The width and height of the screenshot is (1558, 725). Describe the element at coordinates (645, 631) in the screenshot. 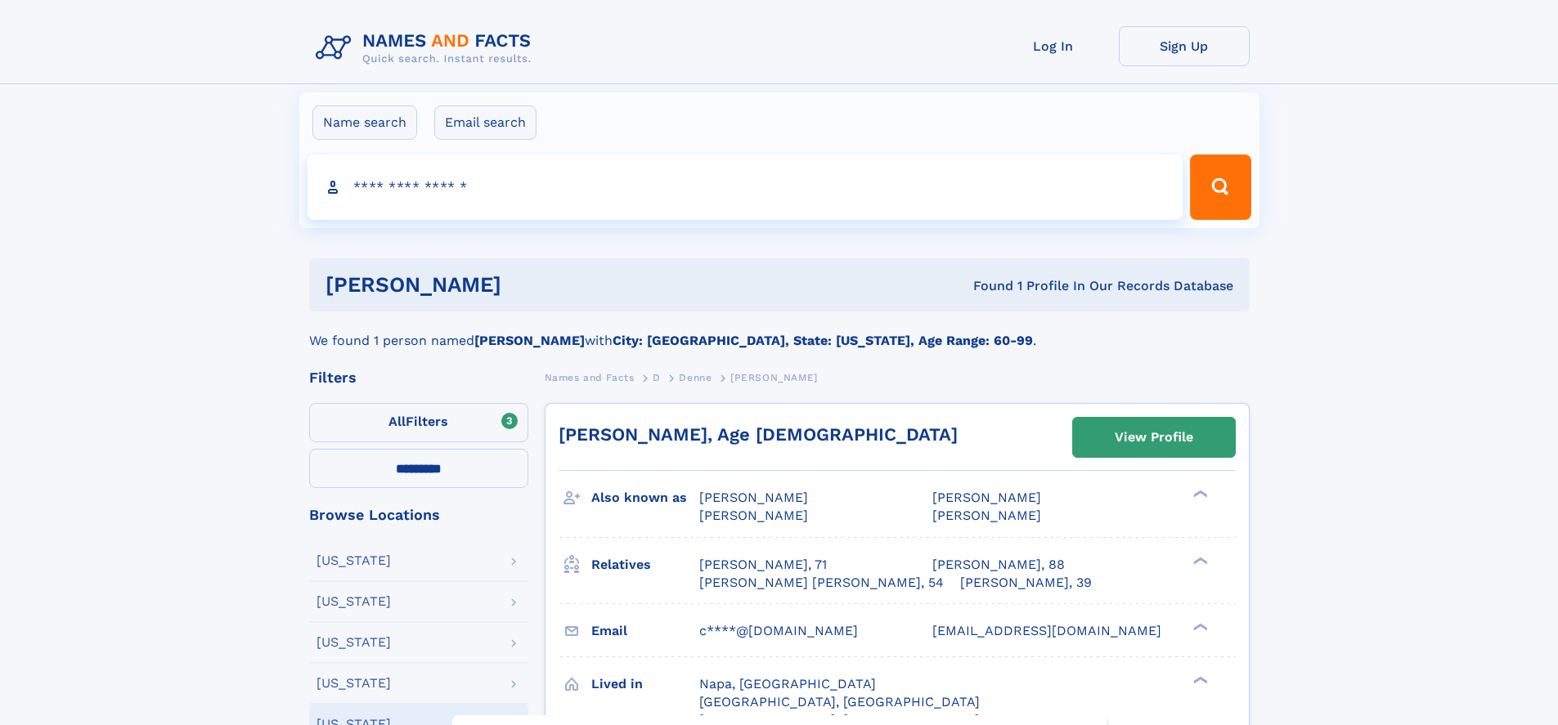

I see `h3: Email` at that location.